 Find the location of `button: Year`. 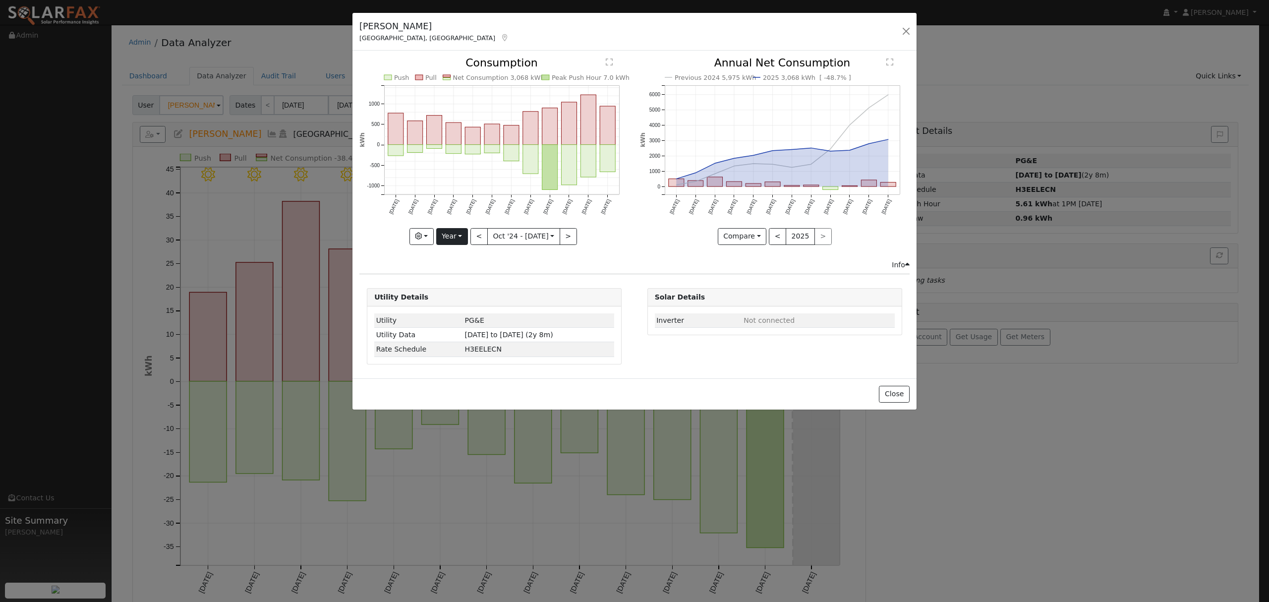

button: Year is located at coordinates (452, 236).